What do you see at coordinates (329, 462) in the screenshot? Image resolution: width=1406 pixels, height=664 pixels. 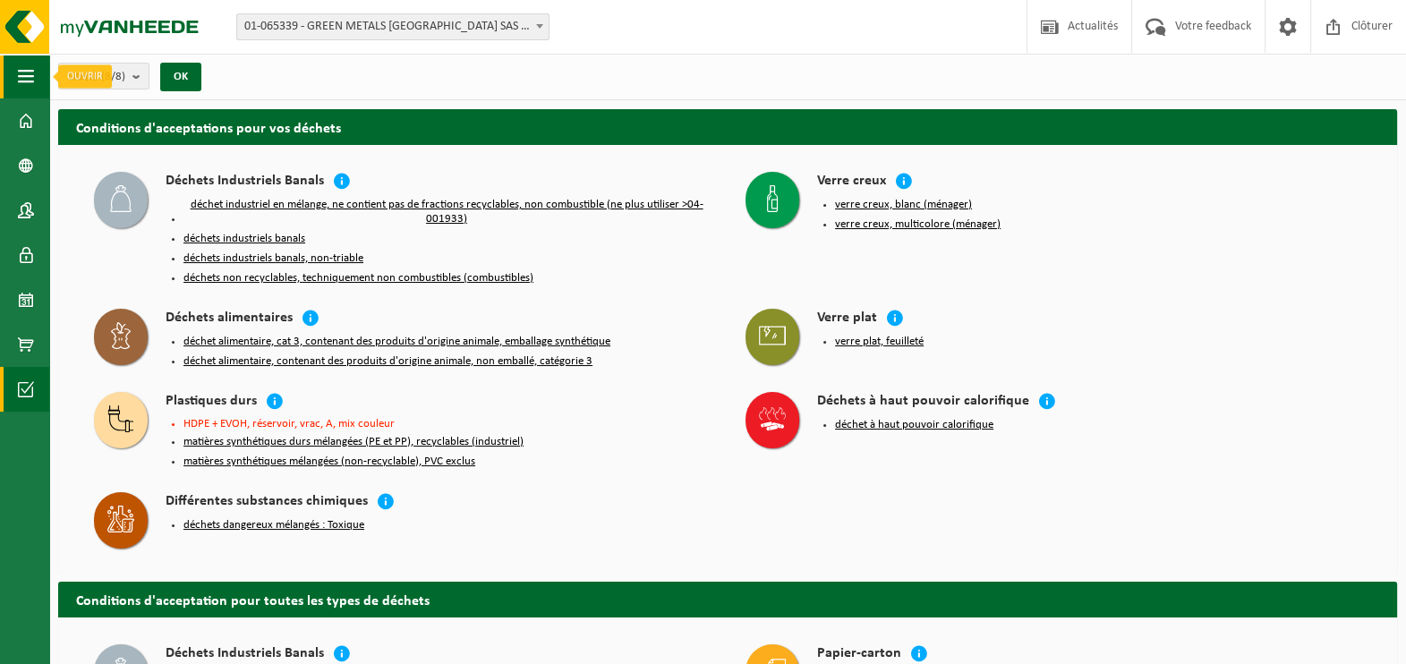 I see `button: matières synthétiques mélangées (non-recyclable), PVC exclus` at bounding box center [329, 462].